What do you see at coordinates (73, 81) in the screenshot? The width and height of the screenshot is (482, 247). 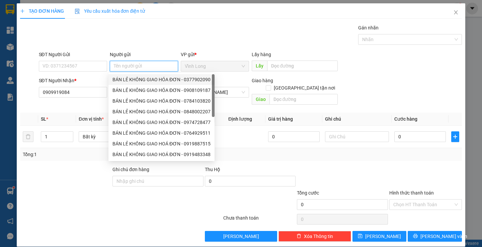 I see `div: SĐT Người Nhận` at bounding box center [73, 81].